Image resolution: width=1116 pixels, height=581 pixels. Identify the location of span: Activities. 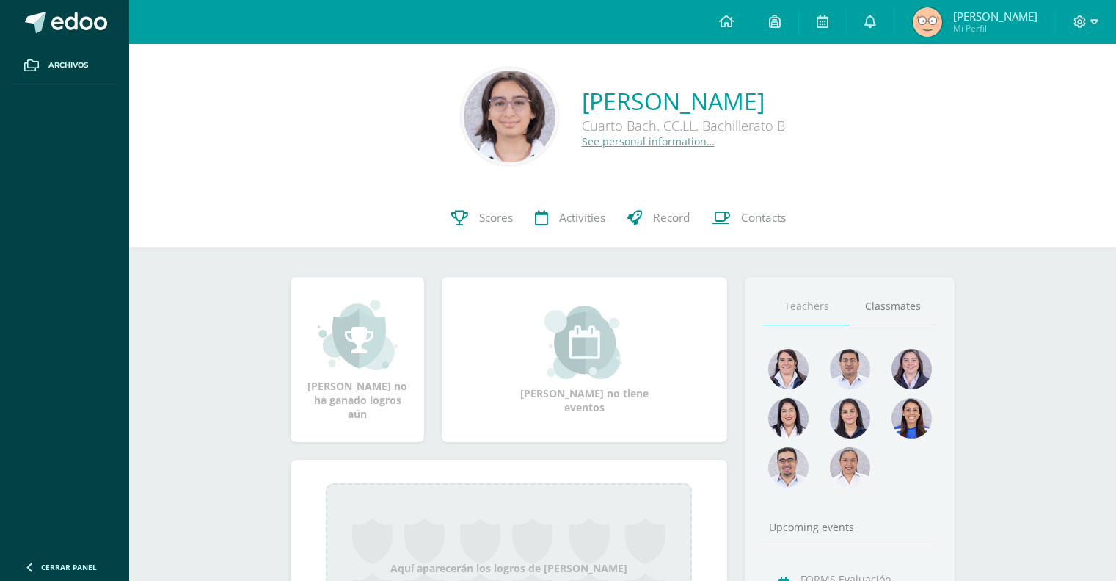
(582, 217).